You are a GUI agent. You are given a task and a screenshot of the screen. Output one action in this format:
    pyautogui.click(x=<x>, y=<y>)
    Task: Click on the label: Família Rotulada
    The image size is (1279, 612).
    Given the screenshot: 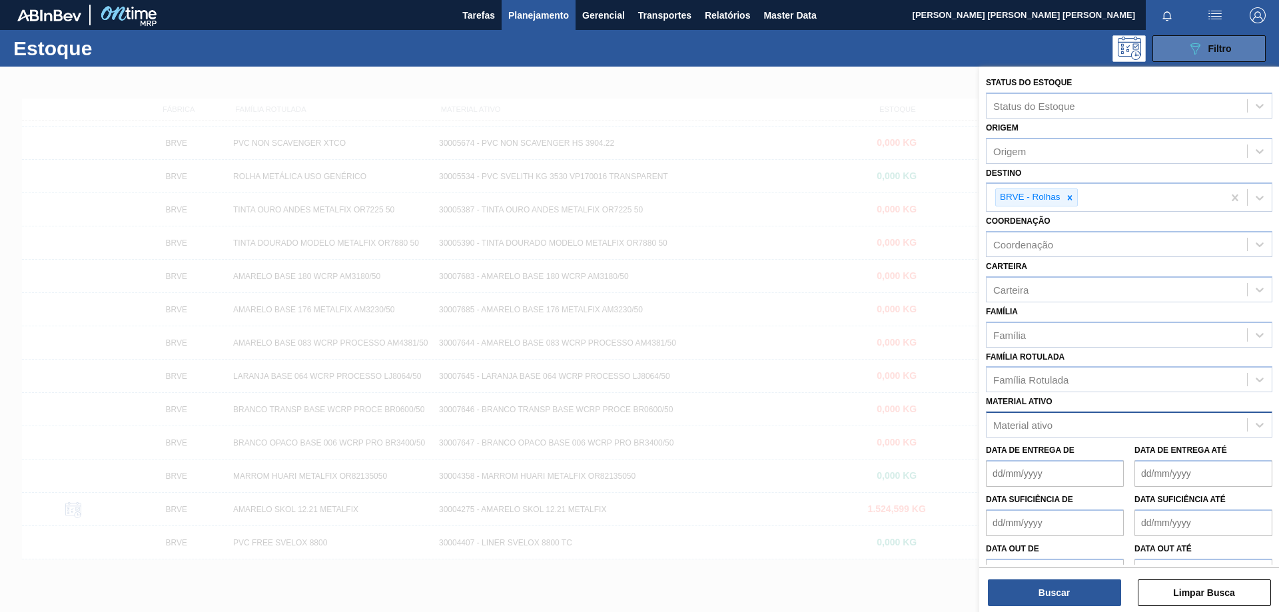 What is the action you would take?
    pyautogui.click(x=1025, y=357)
    